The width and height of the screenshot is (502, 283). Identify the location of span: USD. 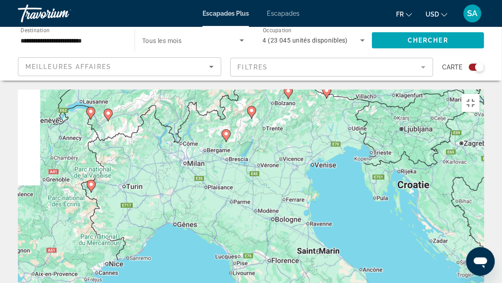
(432, 14).